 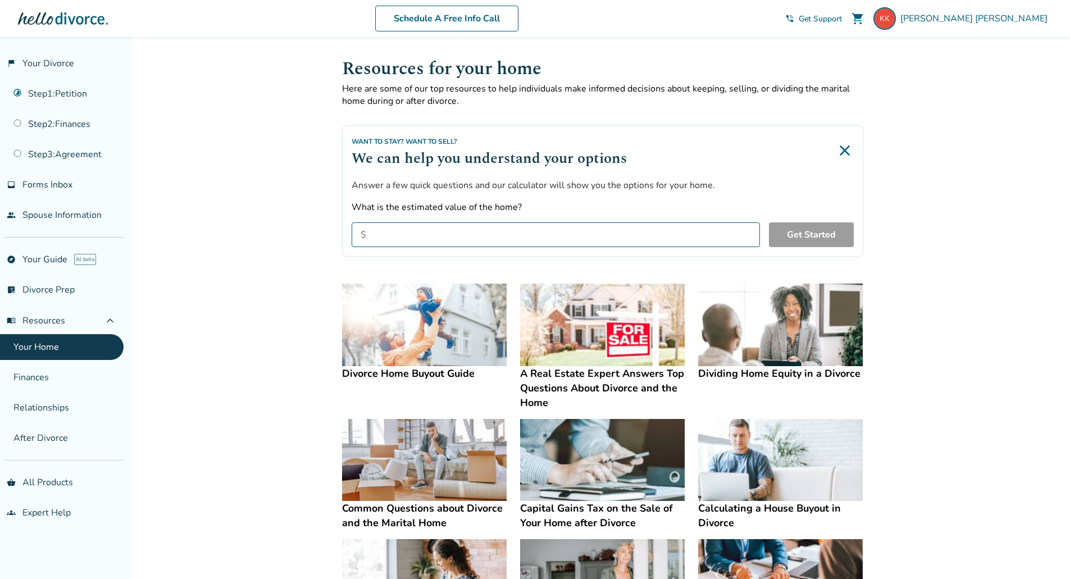 What do you see at coordinates (602, 346) in the screenshot?
I see `a: A Real Estate Expert Answers Top Questions About Divorce and the HomeA Real Estate Expert Answers...` at bounding box center [602, 346].